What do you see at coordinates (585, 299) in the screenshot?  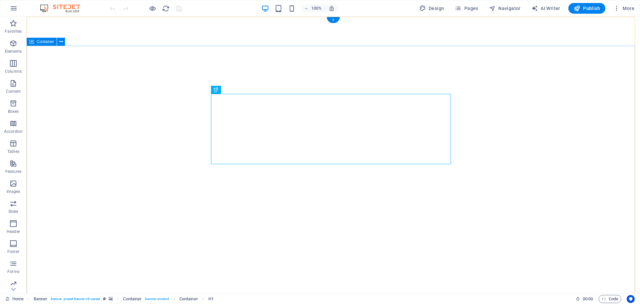 I see `h6: Session time` at bounding box center [585, 299].